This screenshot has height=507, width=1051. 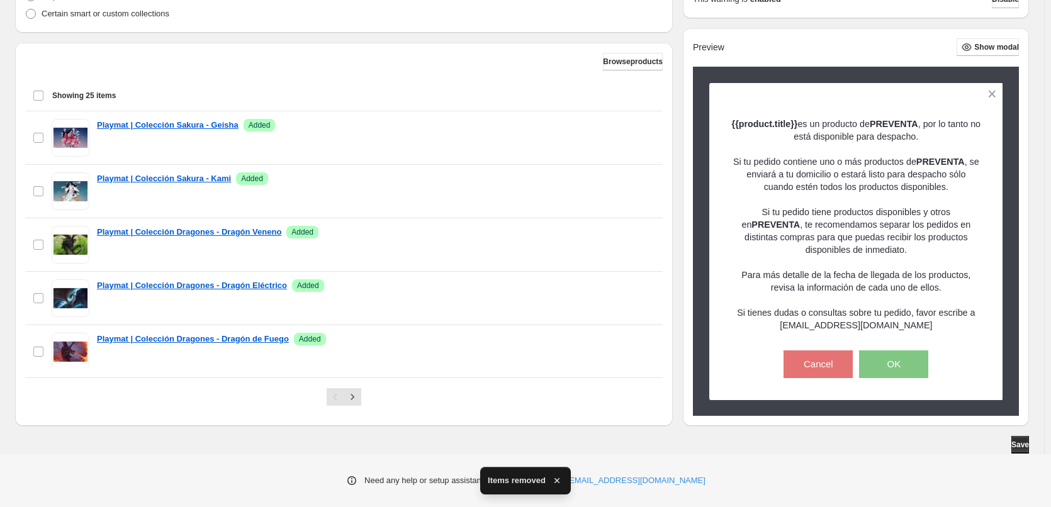 I want to click on p: Playmat | Colección Sakura - Geisha, so click(x=167, y=125).